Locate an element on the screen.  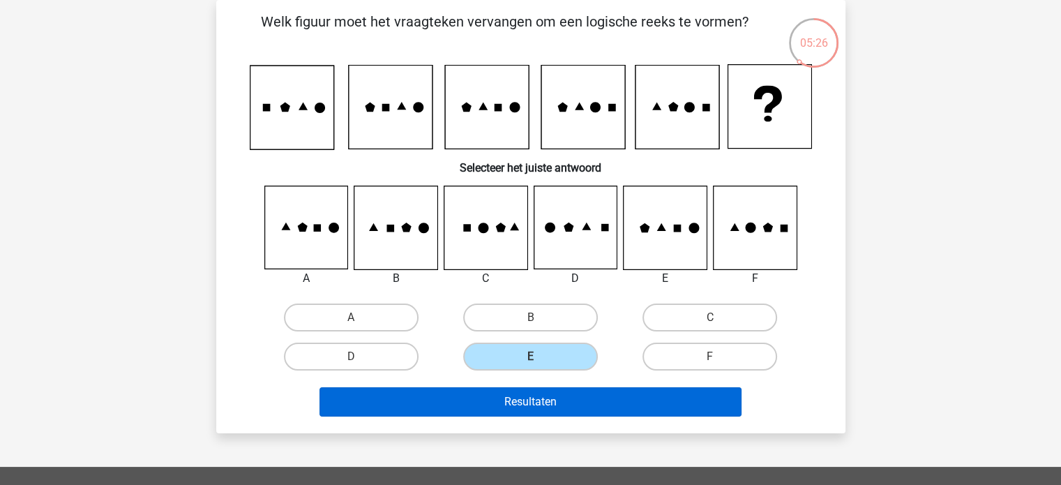
button: Resultaten is located at coordinates (530, 402).